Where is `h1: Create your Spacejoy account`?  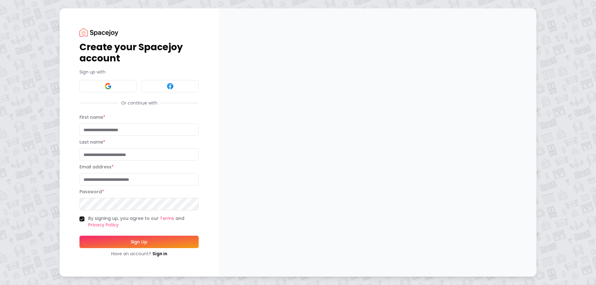 h1: Create your Spacejoy account is located at coordinates (139, 53).